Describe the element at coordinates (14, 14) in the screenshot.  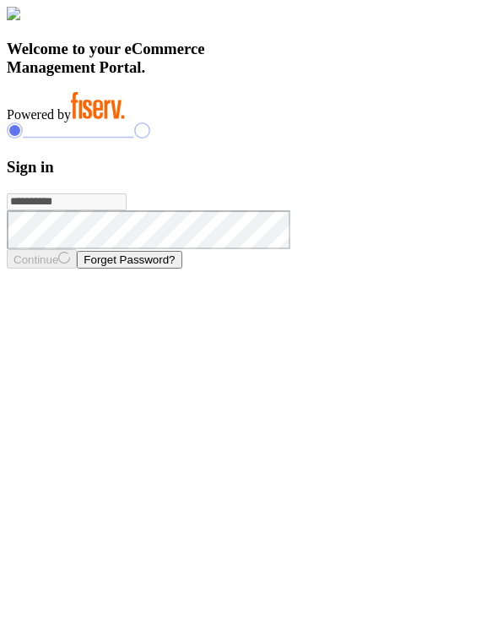
I see `img: card_Illustration.svg` at that location.